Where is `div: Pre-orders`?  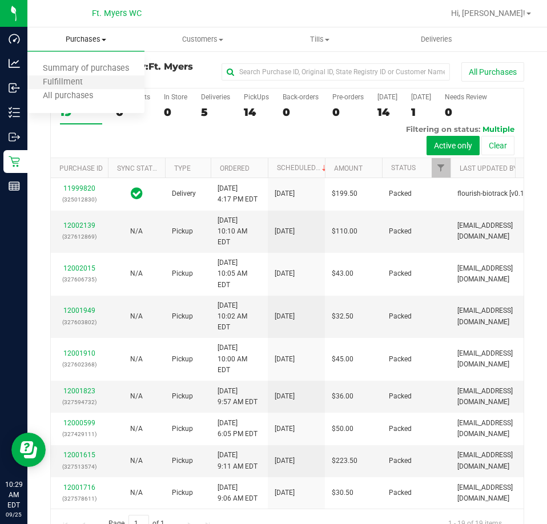 div: Pre-orders is located at coordinates (348, 97).